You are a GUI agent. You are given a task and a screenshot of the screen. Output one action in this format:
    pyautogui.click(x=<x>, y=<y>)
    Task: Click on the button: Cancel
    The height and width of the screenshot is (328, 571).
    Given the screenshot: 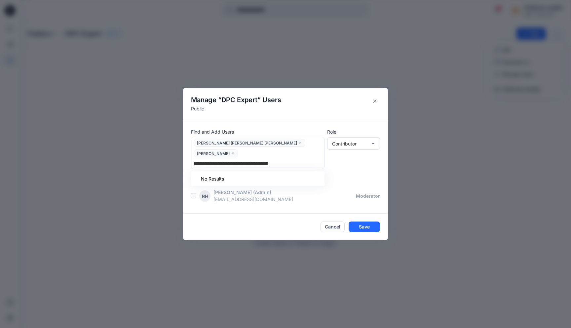 What is the action you would take?
    pyautogui.click(x=332, y=227)
    